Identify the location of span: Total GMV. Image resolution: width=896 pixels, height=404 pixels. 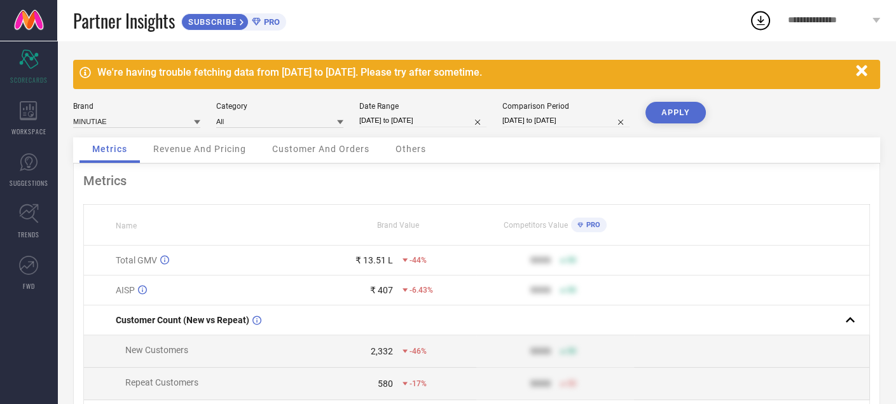
(136, 260).